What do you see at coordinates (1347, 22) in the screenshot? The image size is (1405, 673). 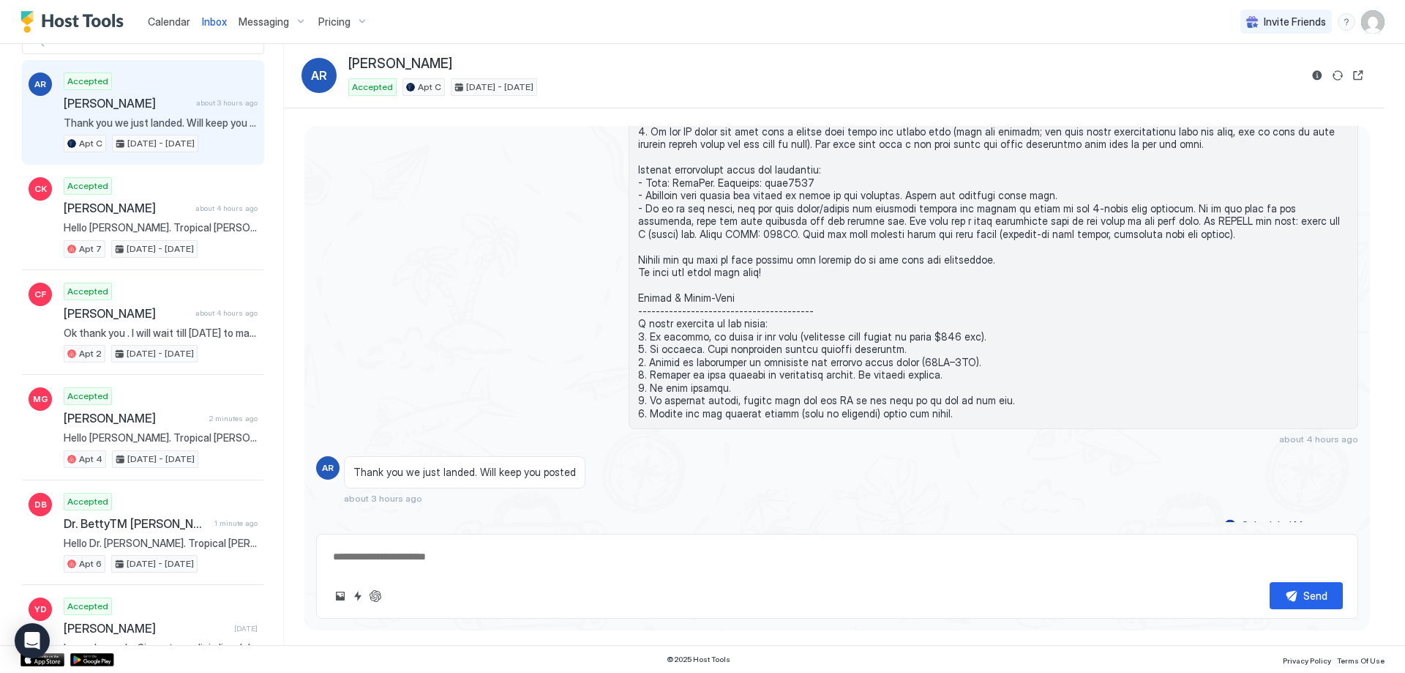 I see `div: menu` at bounding box center [1347, 22].